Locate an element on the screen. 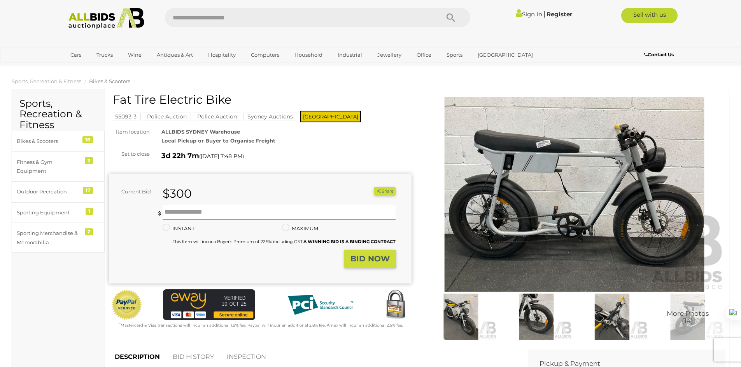 This screenshot has width=741, height=367. div: Item location is located at coordinates (129, 132).